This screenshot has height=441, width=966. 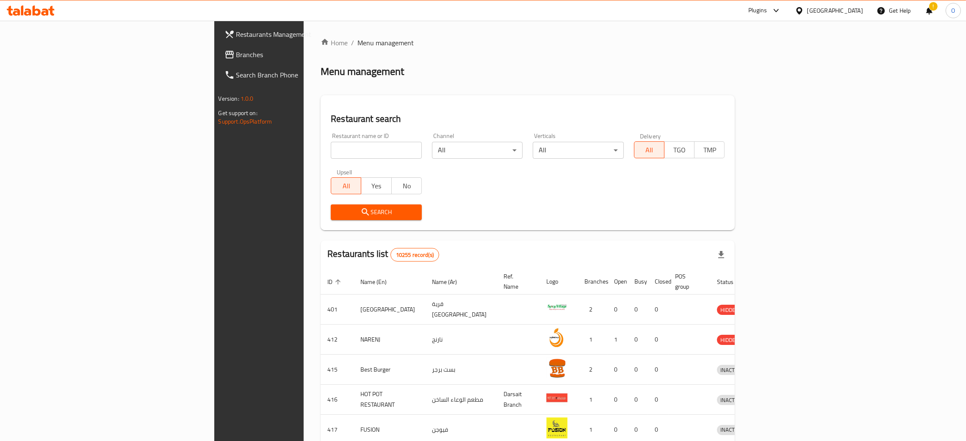 What do you see at coordinates (344, 172) in the screenshot?
I see `label: Upsell` at bounding box center [344, 172].